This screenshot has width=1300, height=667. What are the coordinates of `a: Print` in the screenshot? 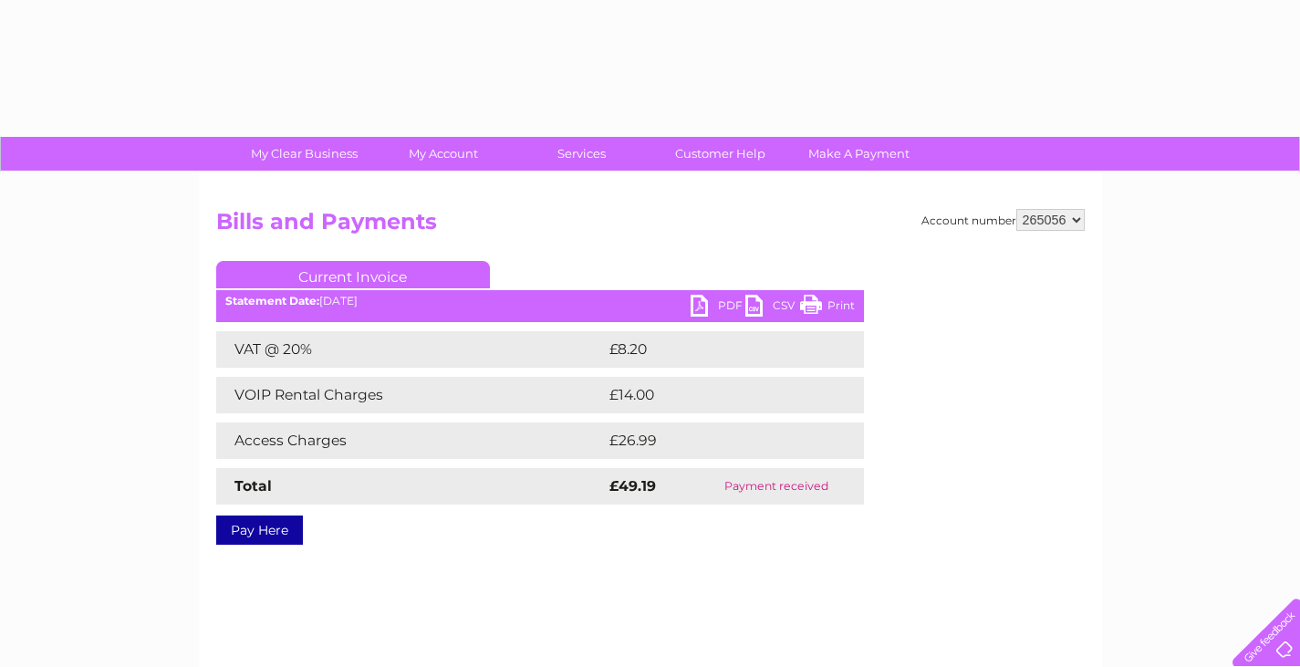 It's located at (827, 307).